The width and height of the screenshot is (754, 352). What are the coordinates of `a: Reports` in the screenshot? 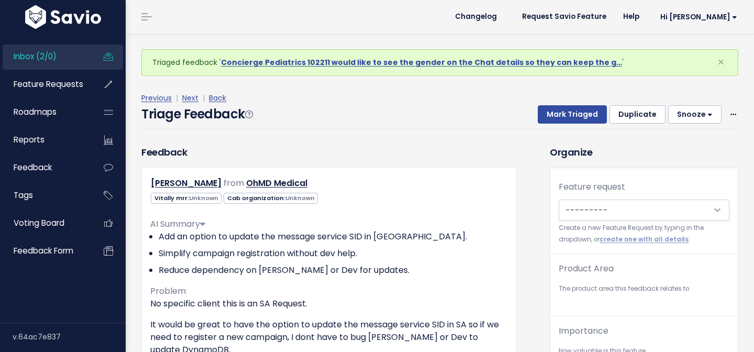 It's located at (45, 140).